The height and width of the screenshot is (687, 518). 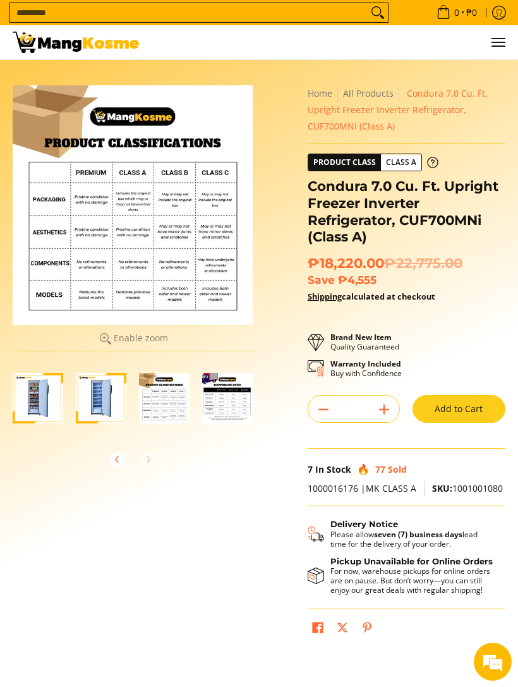 I want to click on button: Add to Cart, so click(x=459, y=409).